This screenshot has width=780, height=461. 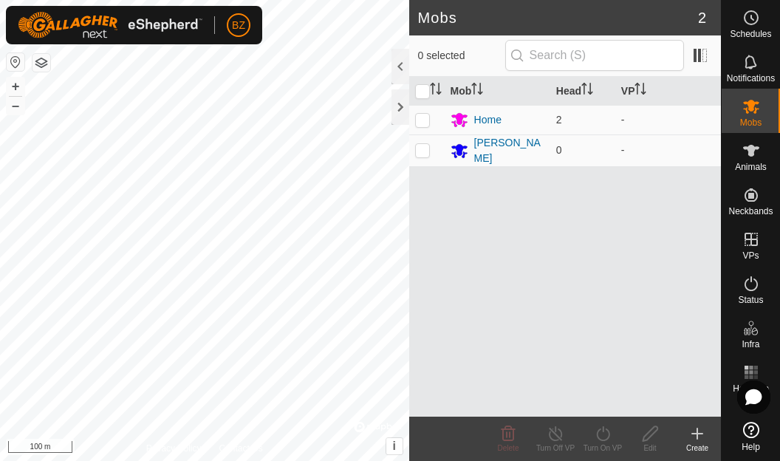 What do you see at coordinates (750, 344) in the screenshot?
I see `span: Infra` at bounding box center [750, 344].